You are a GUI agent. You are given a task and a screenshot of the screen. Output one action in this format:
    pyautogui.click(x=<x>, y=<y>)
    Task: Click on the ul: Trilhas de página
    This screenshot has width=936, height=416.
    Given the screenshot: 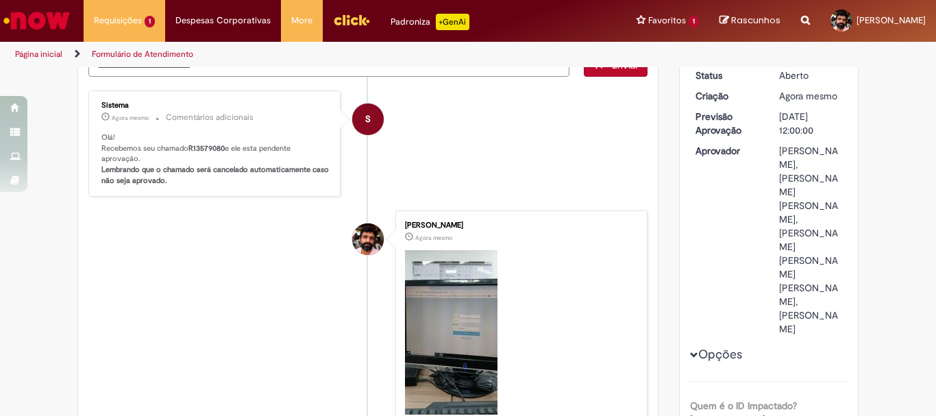 What is the action you would take?
    pyautogui.click(x=312, y=54)
    